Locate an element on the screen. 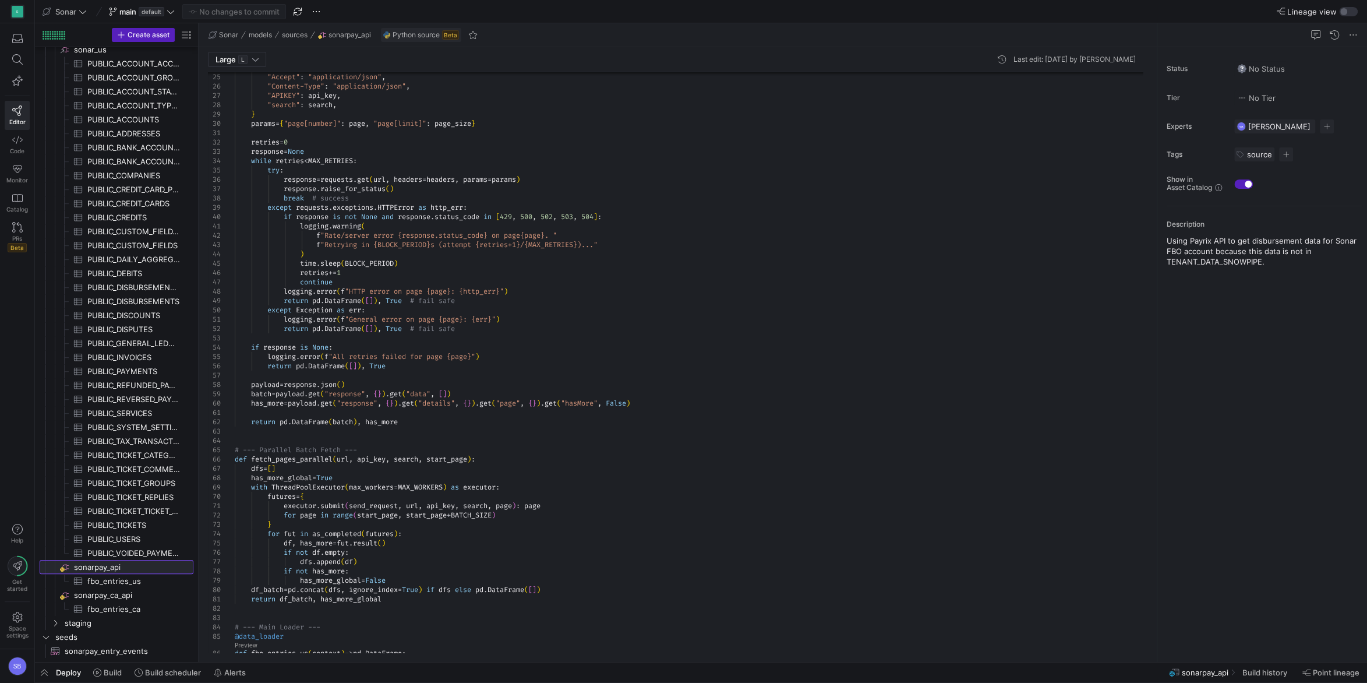 This screenshot has width=1367, height=683. span: PUBLIC_DAILY_AGGREGATE_VALUES​​​​​​​​​ is located at coordinates (133, 259).